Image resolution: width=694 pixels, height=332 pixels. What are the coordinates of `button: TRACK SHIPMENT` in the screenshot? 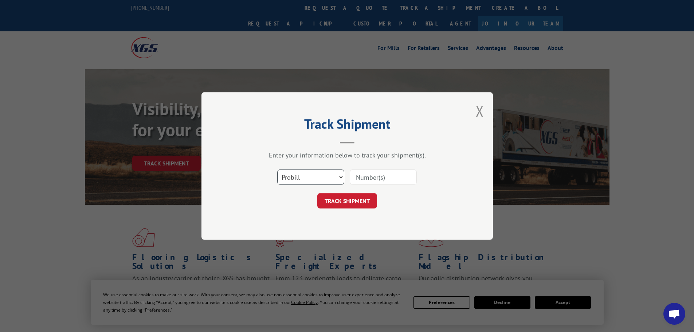 It's located at (347, 201).